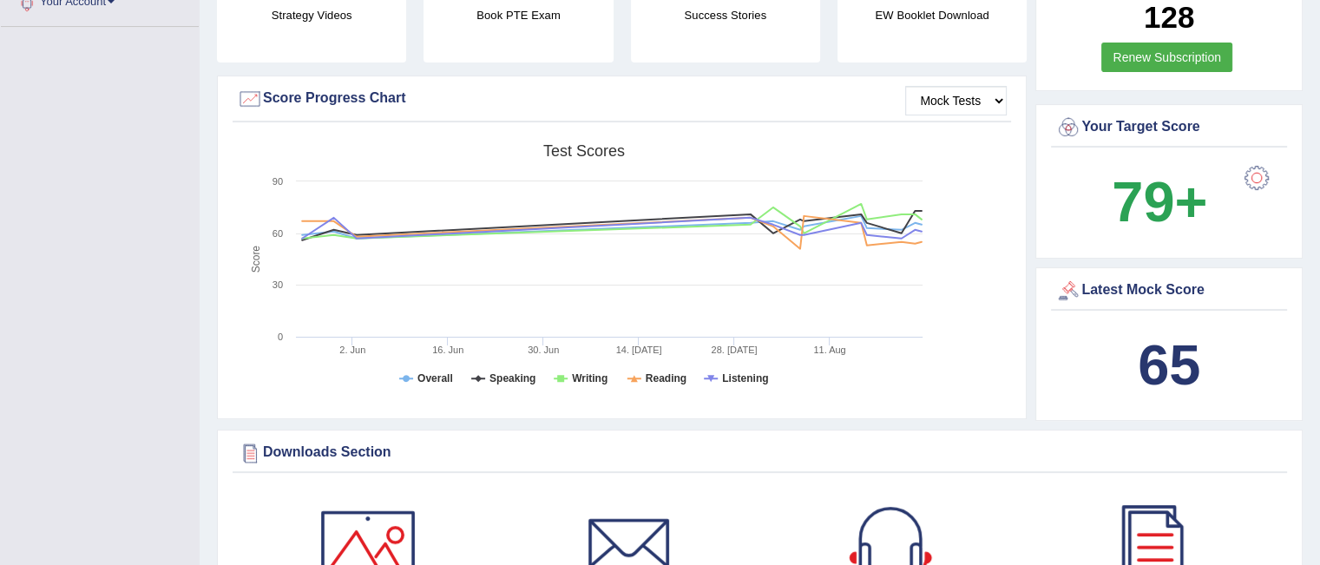 The width and height of the screenshot is (1320, 565). I want to click on tspan: 2. Jun, so click(352, 350).